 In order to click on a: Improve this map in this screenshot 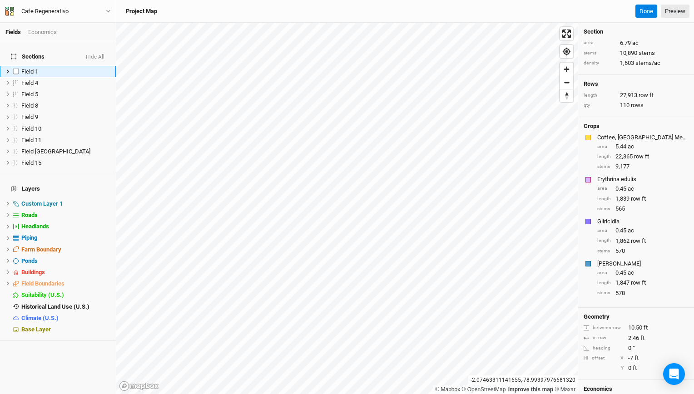, I will do `click(530, 390)`.